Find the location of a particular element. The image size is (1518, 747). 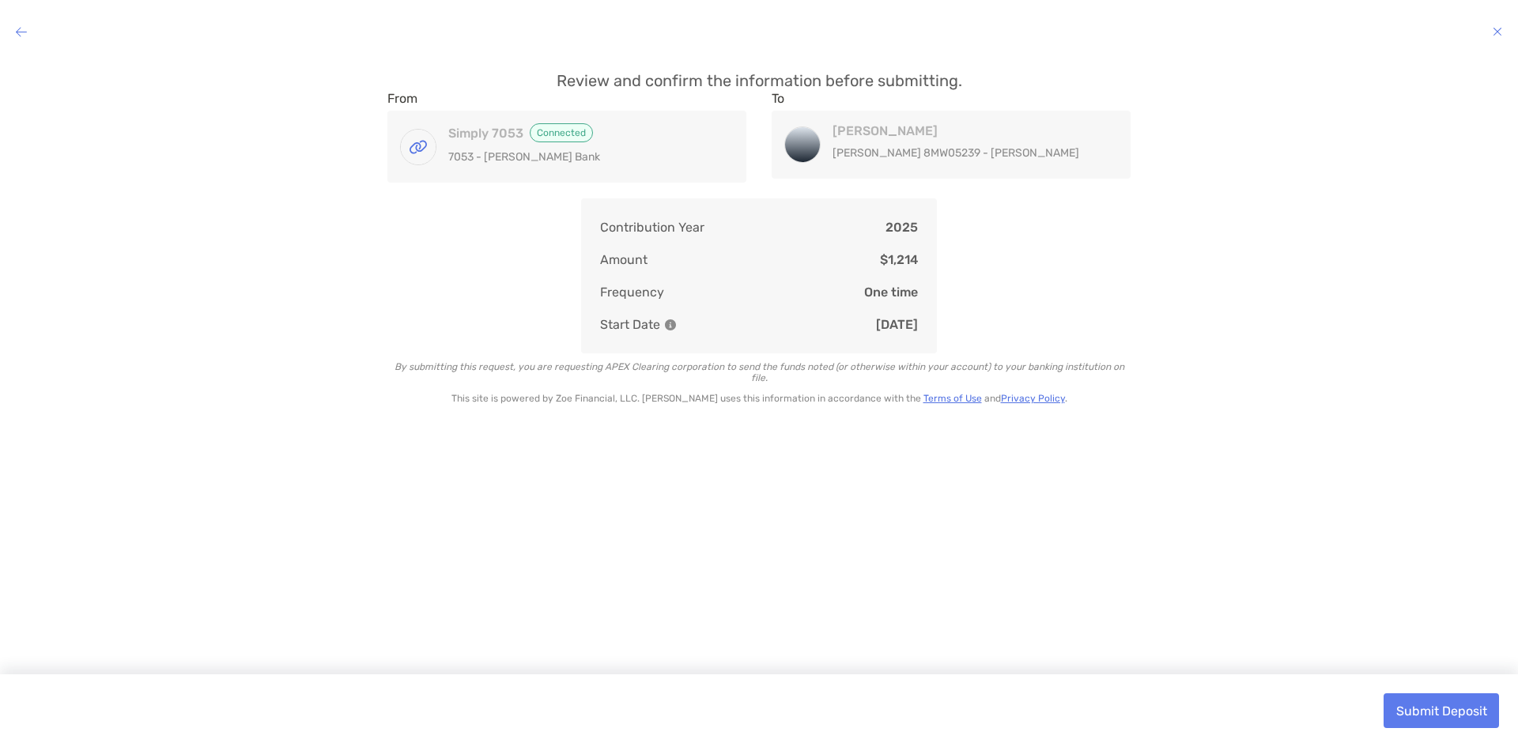

h4: Simply 7053 is located at coordinates (582, 133).